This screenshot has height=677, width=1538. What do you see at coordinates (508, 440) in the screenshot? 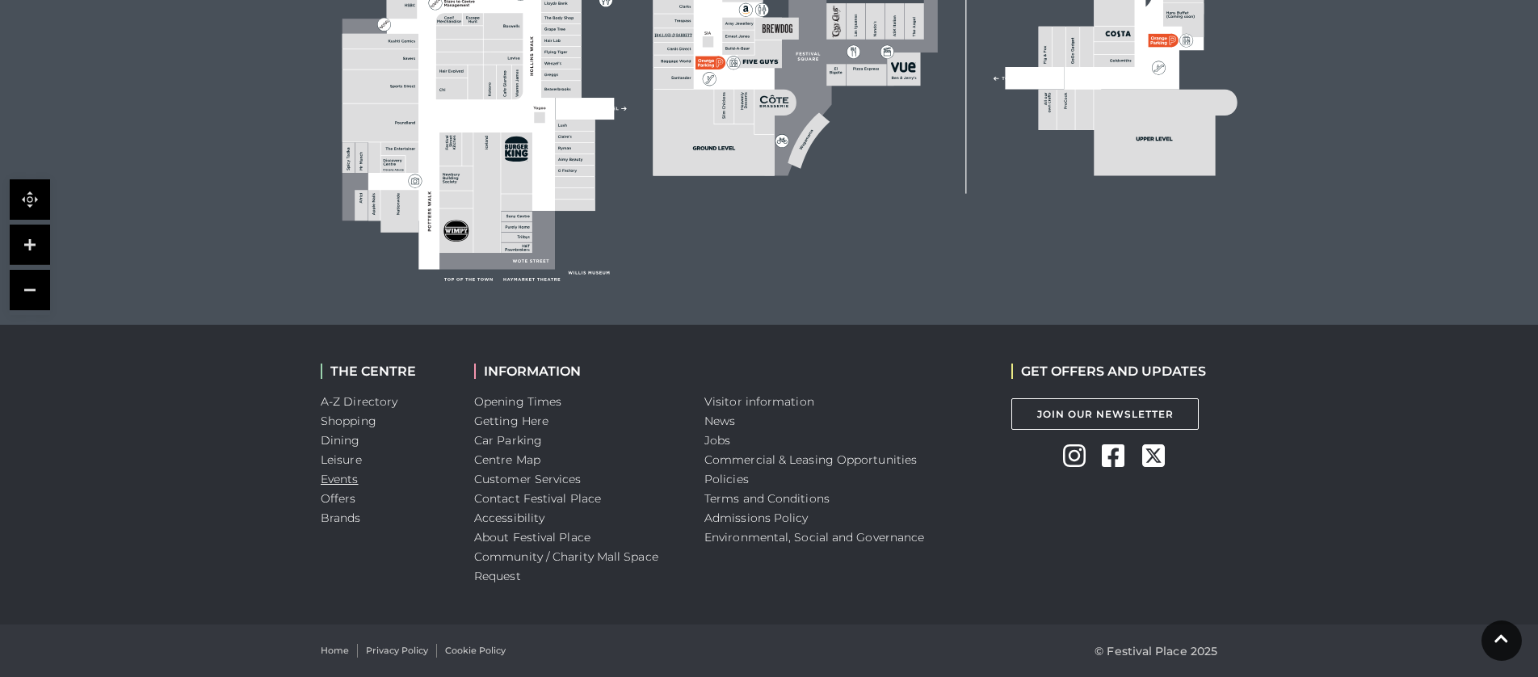
I see `a: Car Parking` at bounding box center [508, 440].